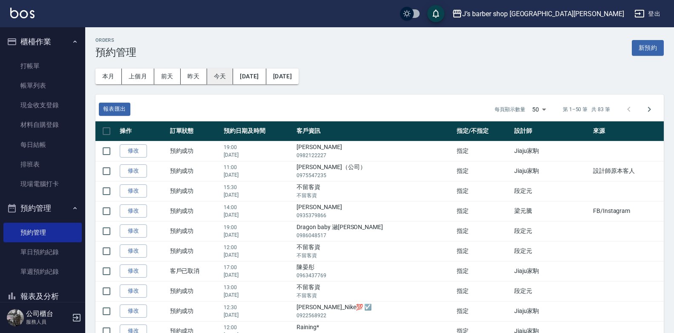 The width and height of the screenshot is (674, 333). I want to click on td: 梁元騰, so click(551, 211).